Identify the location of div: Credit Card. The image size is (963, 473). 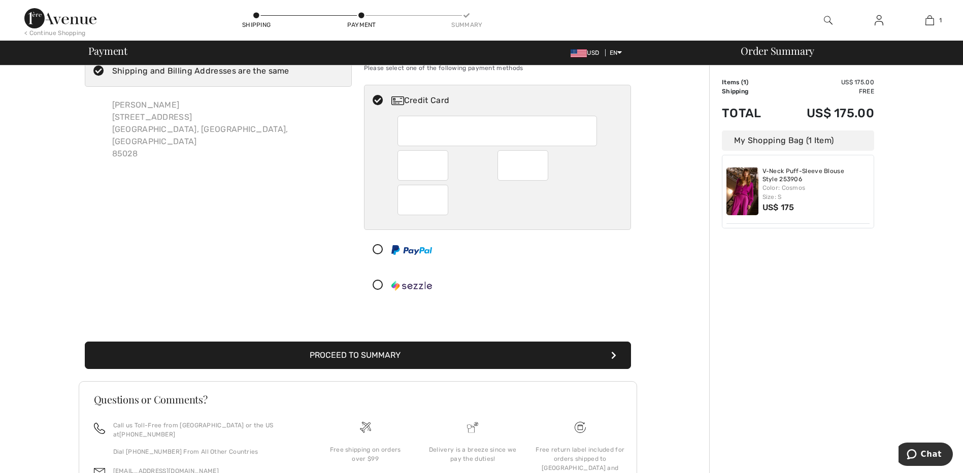
(508, 101).